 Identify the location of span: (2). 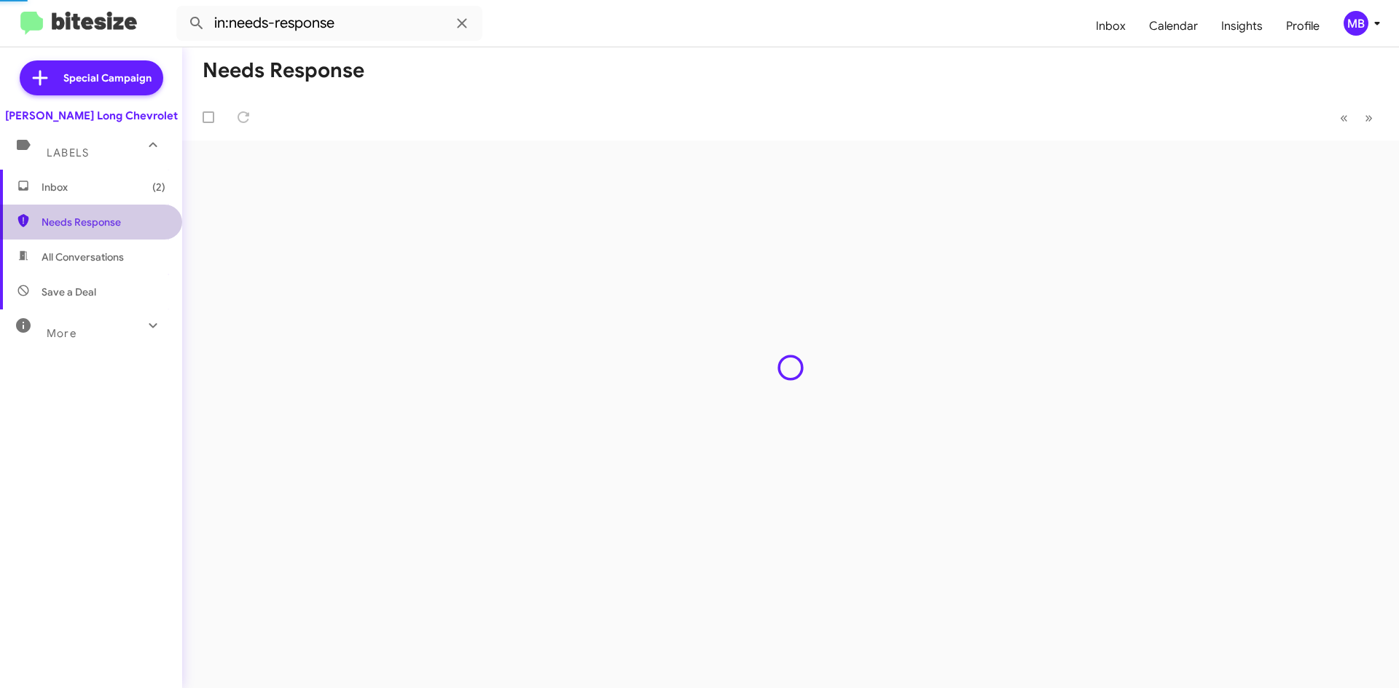
(159, 187).